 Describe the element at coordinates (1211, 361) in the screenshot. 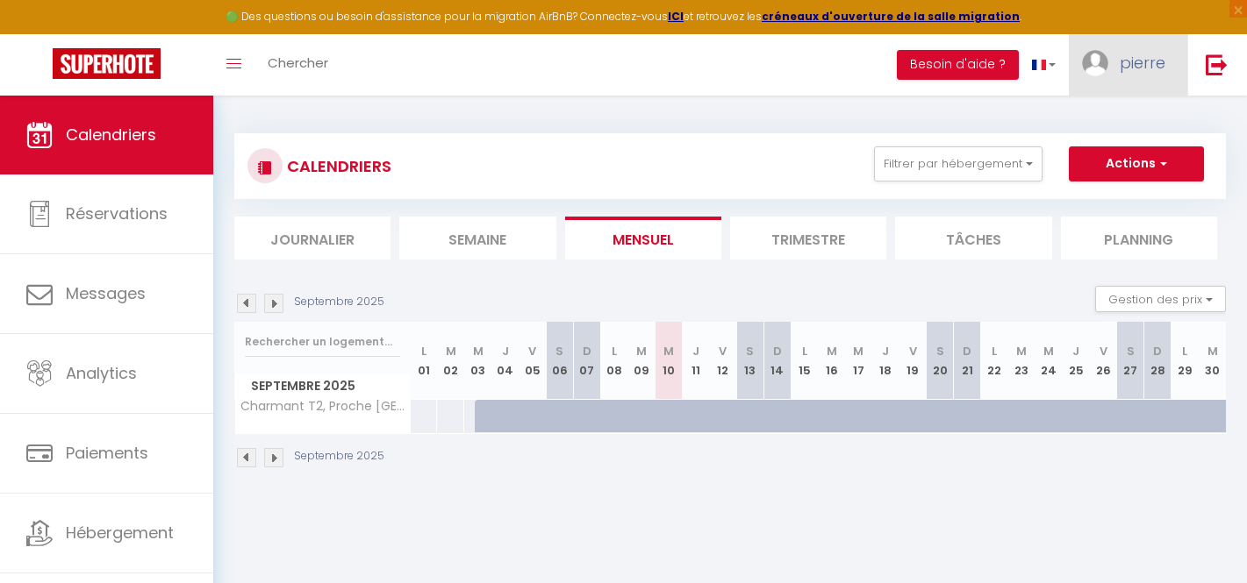

I see `th: 30` at that location.